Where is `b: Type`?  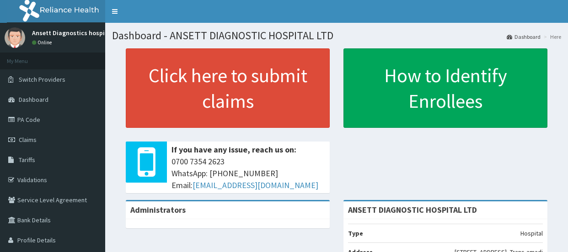 b: Type is located at coordinates (355, 234).